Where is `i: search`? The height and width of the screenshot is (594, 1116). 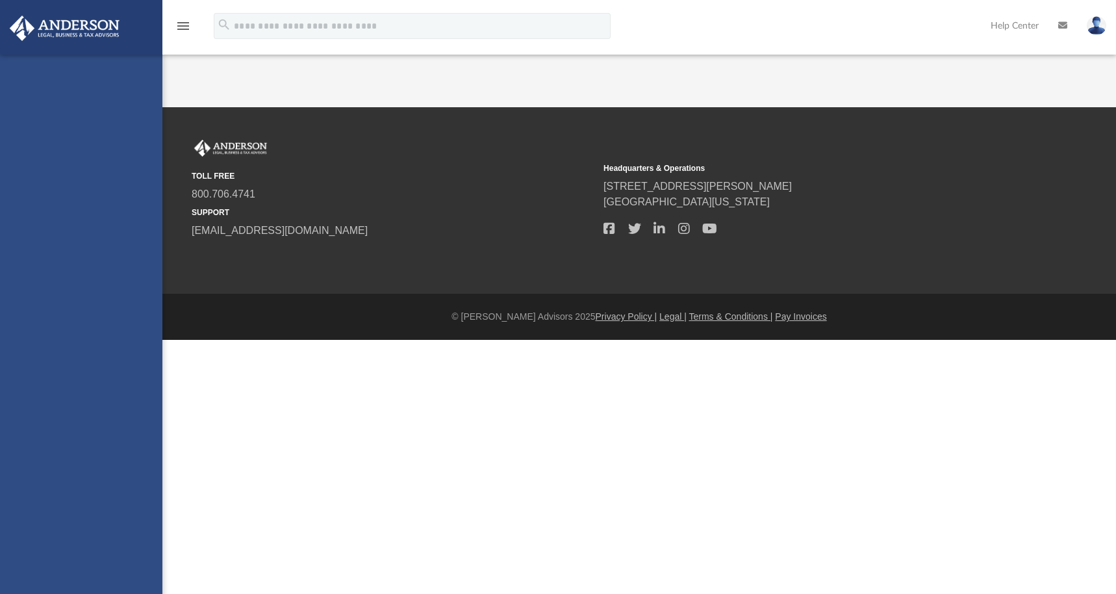
i: search is located at coordinates (224, 25).